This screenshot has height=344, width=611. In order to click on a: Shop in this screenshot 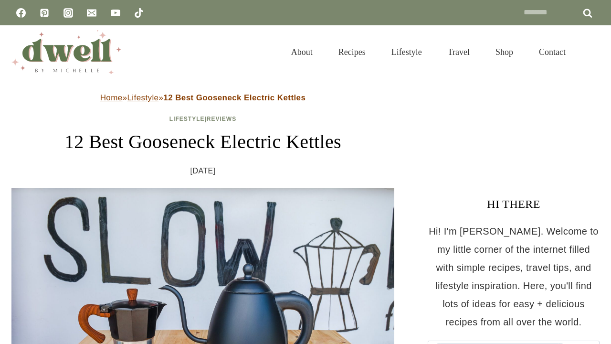, I will do `click(504, 52)`.